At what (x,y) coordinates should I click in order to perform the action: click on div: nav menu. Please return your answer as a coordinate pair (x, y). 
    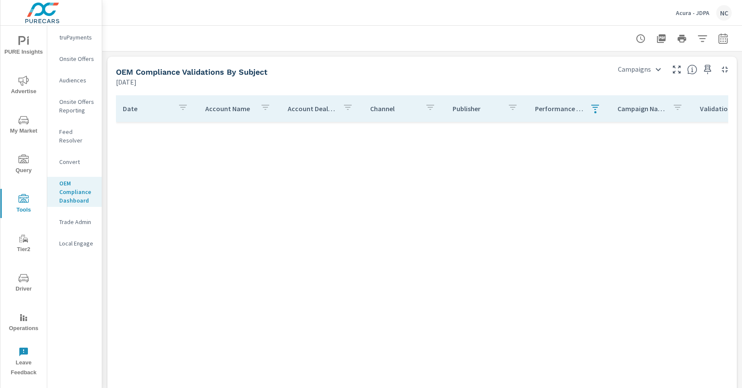
    Looking at the image, I should click on (24, 203).